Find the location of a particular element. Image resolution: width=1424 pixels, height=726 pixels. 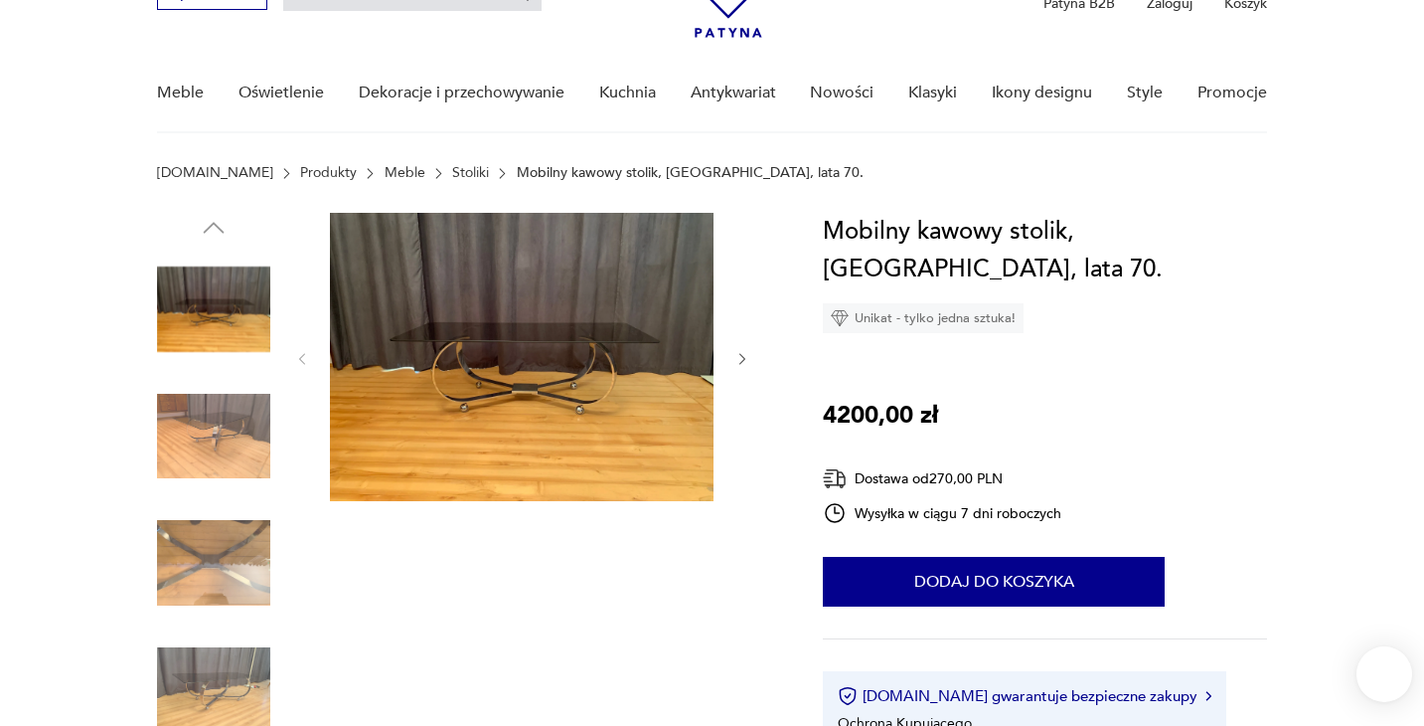

div: Dostawa od 270,00 PLN is located at coordinates (942, 478).